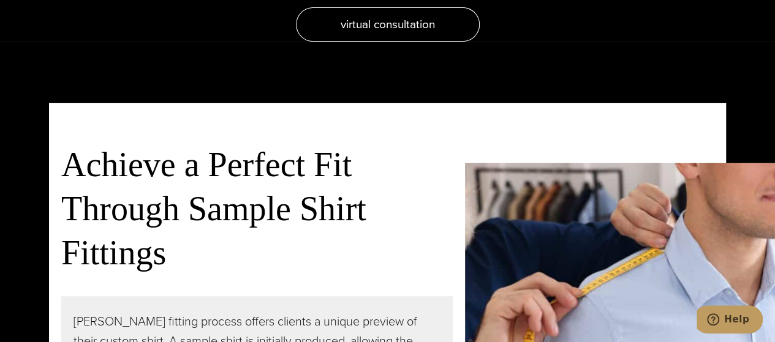  What do you see at coordinates (257, 209) in the screenshot?
I see `h3: Achieve a Perfect Fit Through Sample Shirt Fittings` at bounding box center [257, 209].